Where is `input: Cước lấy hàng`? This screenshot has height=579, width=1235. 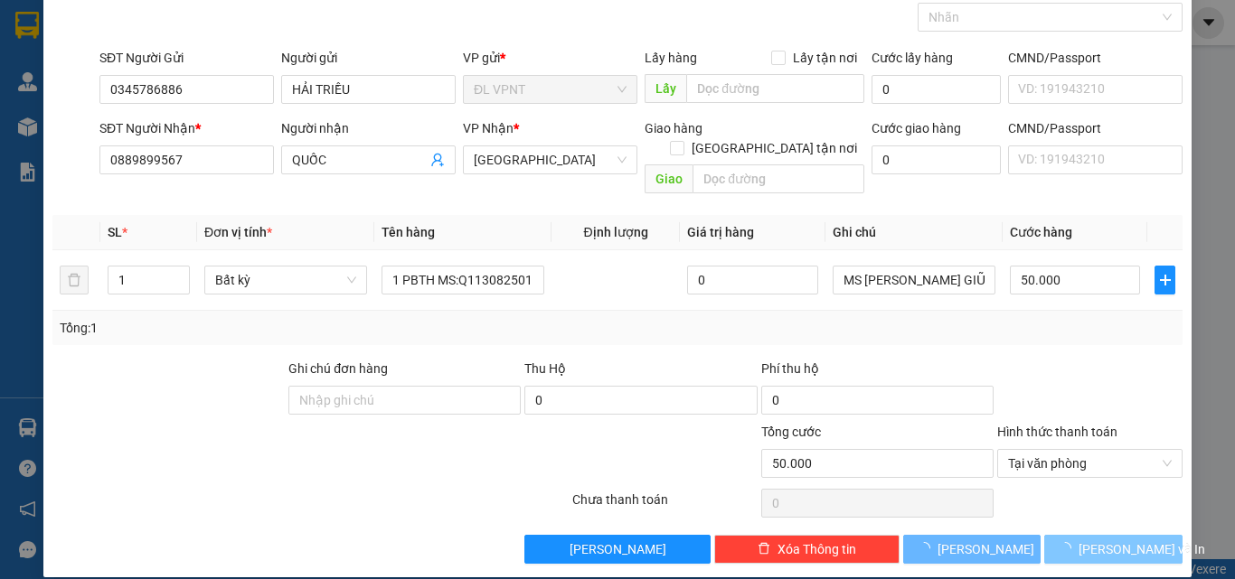 input: Cước lấy hàng is located at coordinates (935, 89).